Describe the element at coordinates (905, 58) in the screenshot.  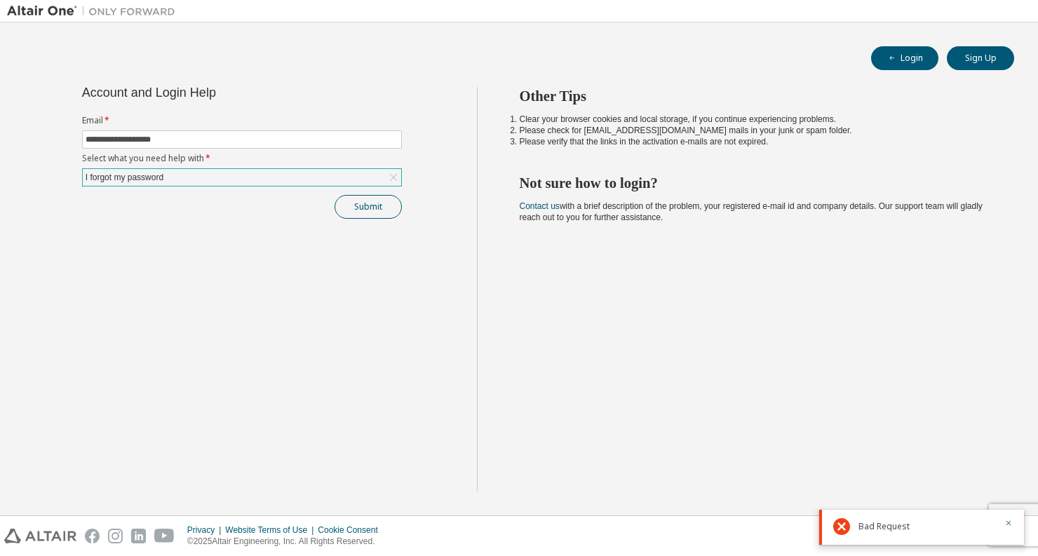
I see `button: Login` at that location.